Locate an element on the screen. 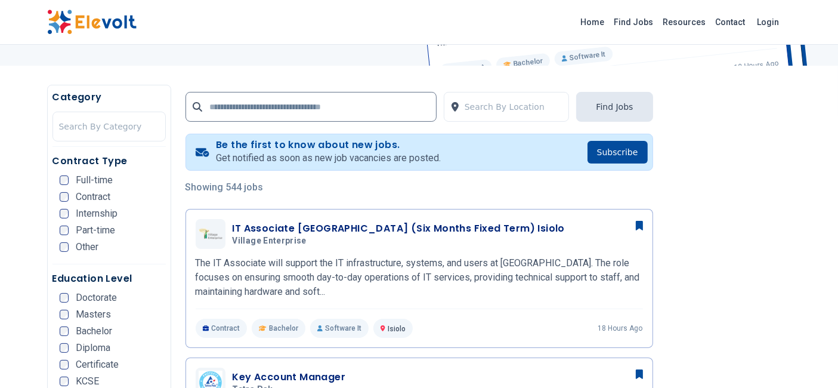  p: Contract is located at coordinates (221, 328).